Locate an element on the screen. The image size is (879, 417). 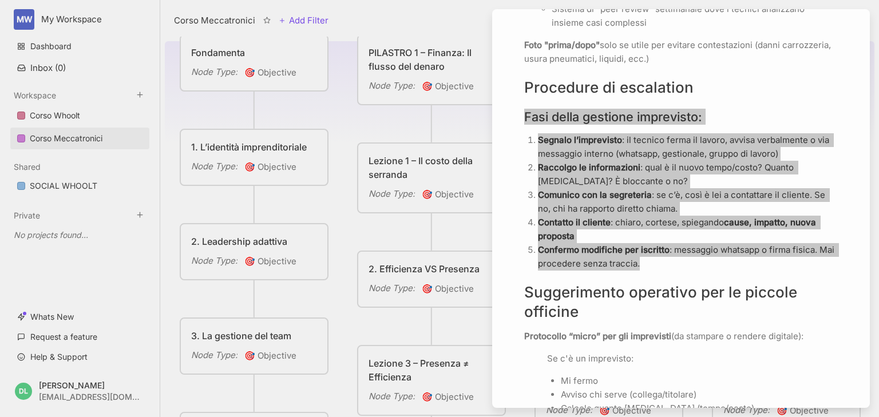
p: Se c'è un imprevisto: is located at coordinates (681, 359).